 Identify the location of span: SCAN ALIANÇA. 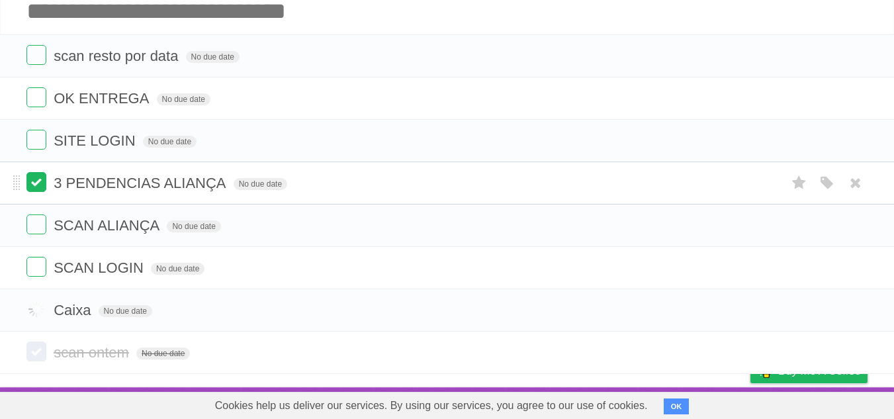
(108, 225).